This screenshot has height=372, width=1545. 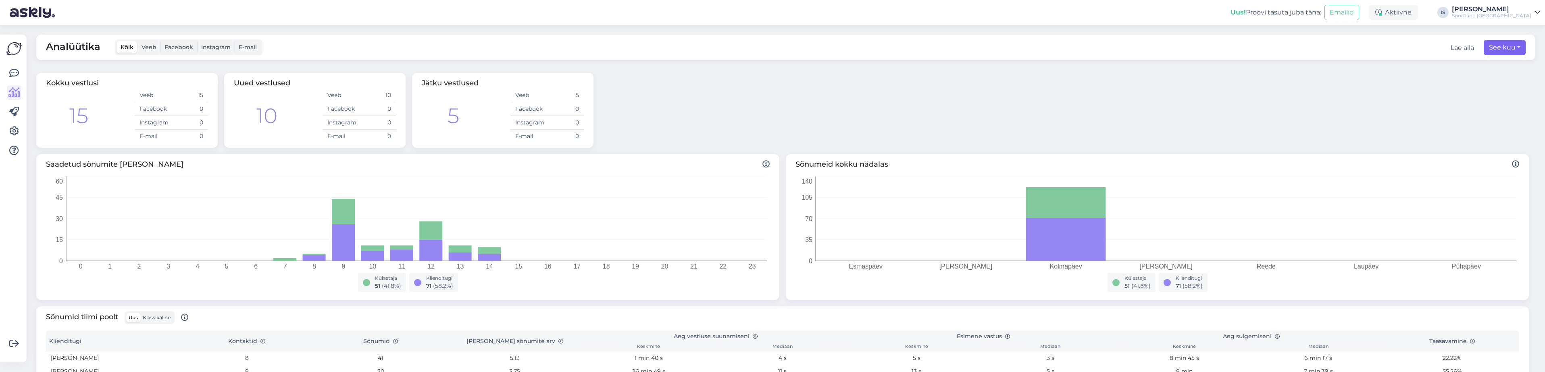 What do you see at coordinates (1504, 48) in the screenshot?
I see `button: See kuu` at bounding box center [1504, 48].